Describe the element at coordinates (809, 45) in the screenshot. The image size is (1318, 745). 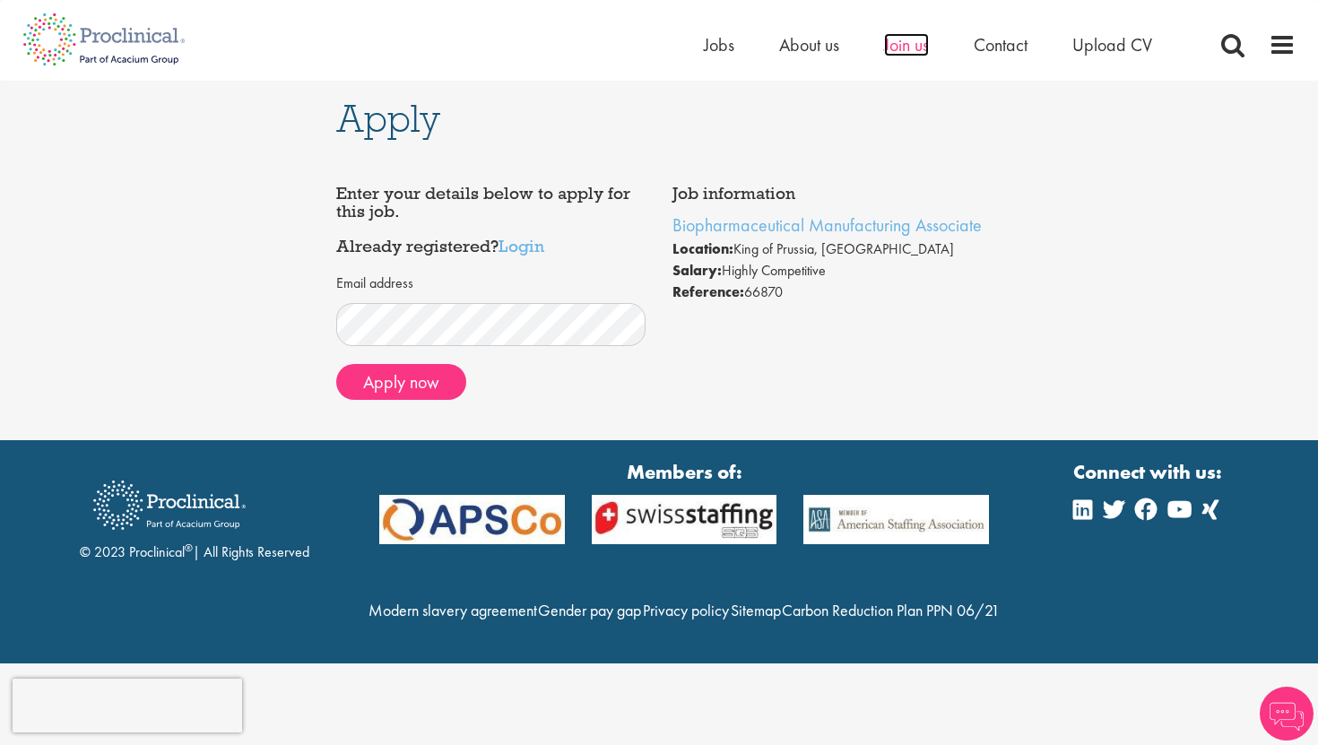
I see `span: About us` at that location.